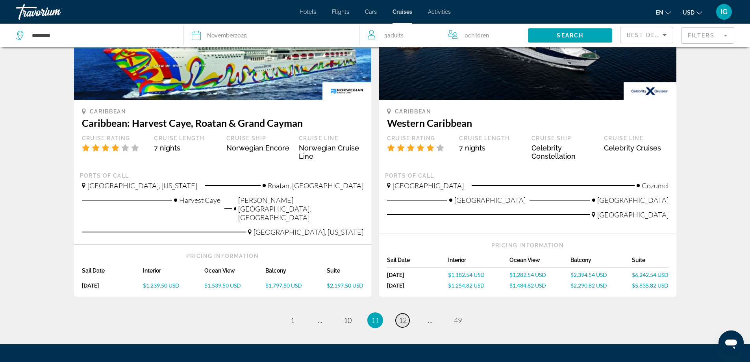 The height and width of the screenshot is (362, 750). I want to click on a: Cruises, so click(402, 12).